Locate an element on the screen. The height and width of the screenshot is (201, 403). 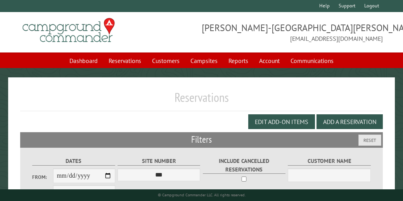
label: Include Cancelled Reservations is located at coordinates (244, 165).